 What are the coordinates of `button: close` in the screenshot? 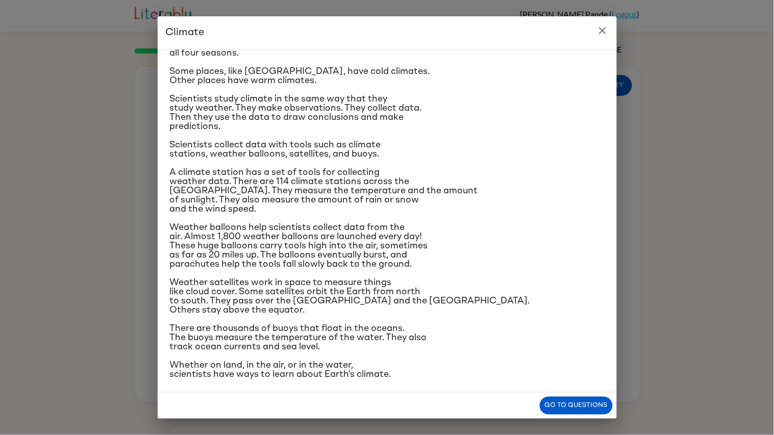 It's located at (603, 31).